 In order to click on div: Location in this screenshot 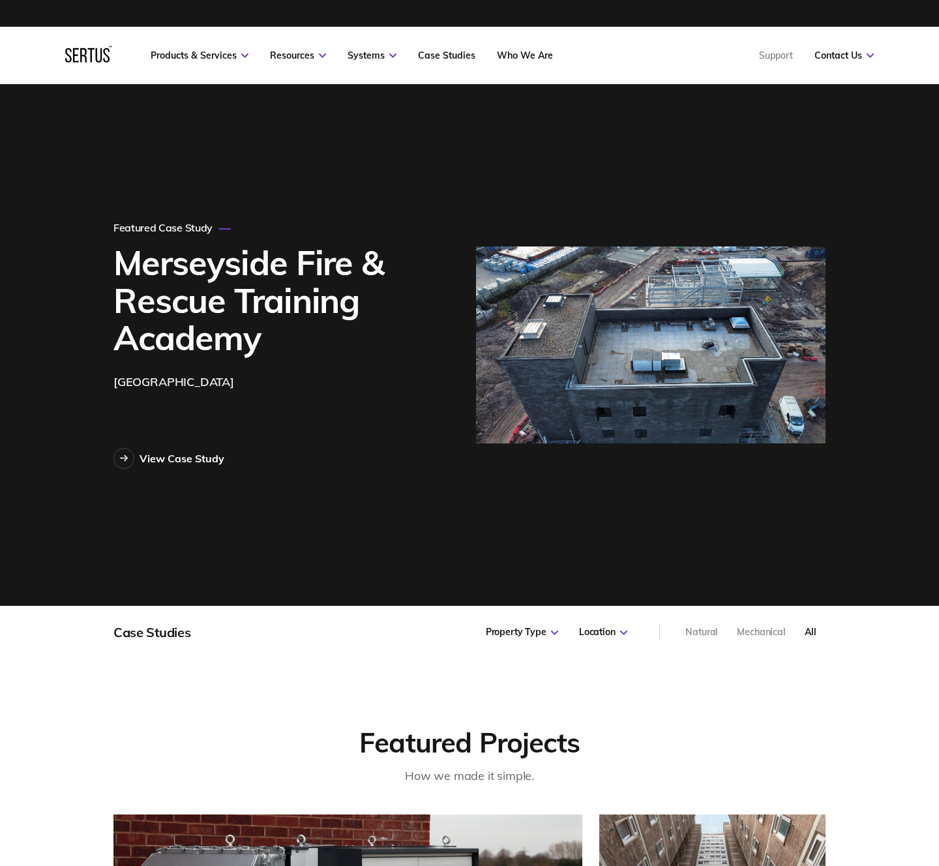, I will do `click(603, 633)`.